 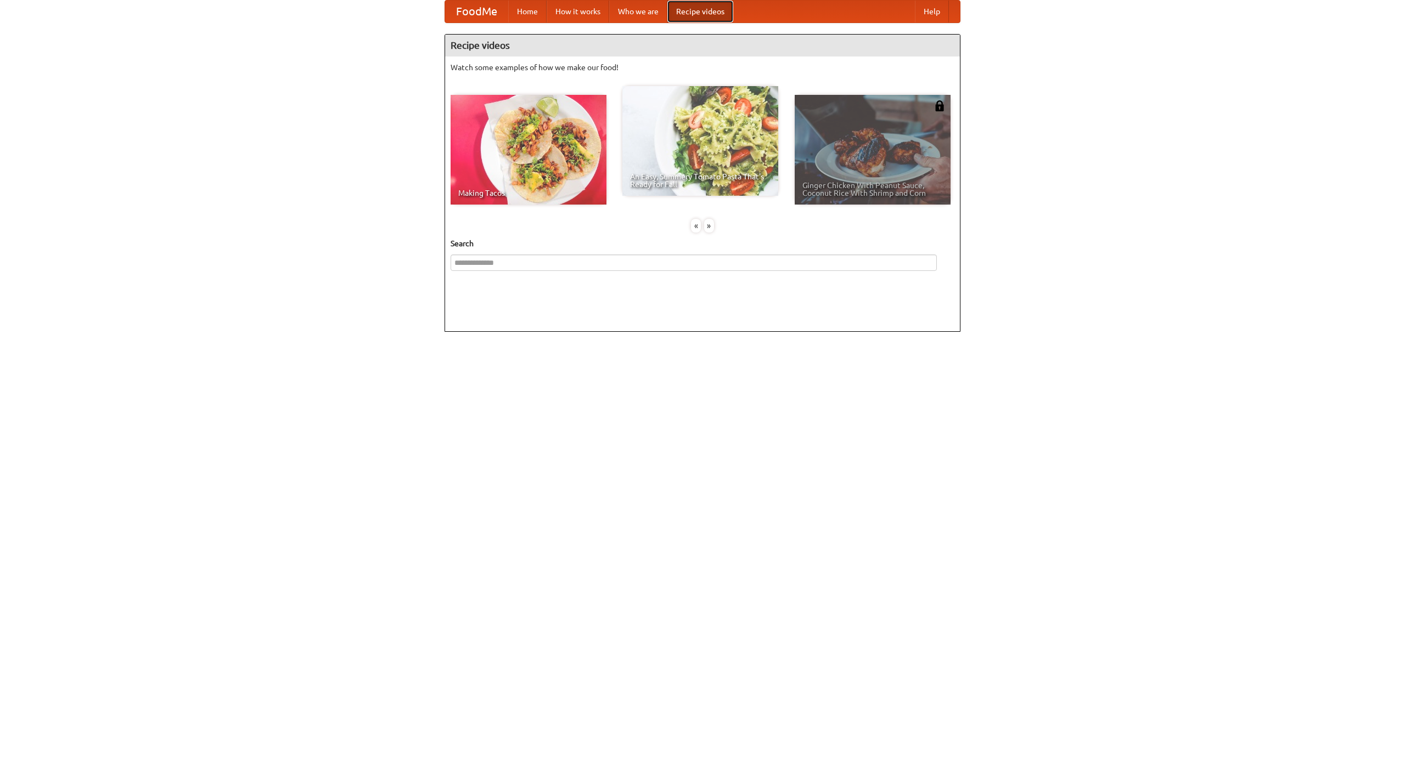 I want to click on h5: Search, so click(x=702, y=244).